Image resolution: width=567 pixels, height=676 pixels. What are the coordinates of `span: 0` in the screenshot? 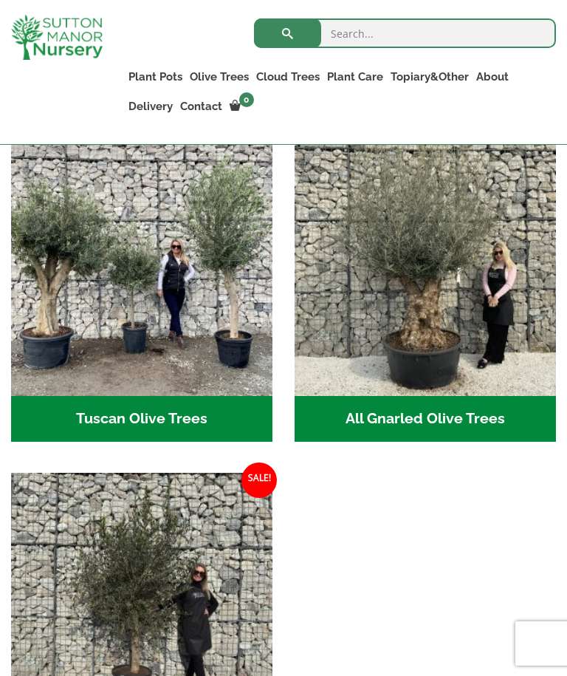 It's located at (247, 100).